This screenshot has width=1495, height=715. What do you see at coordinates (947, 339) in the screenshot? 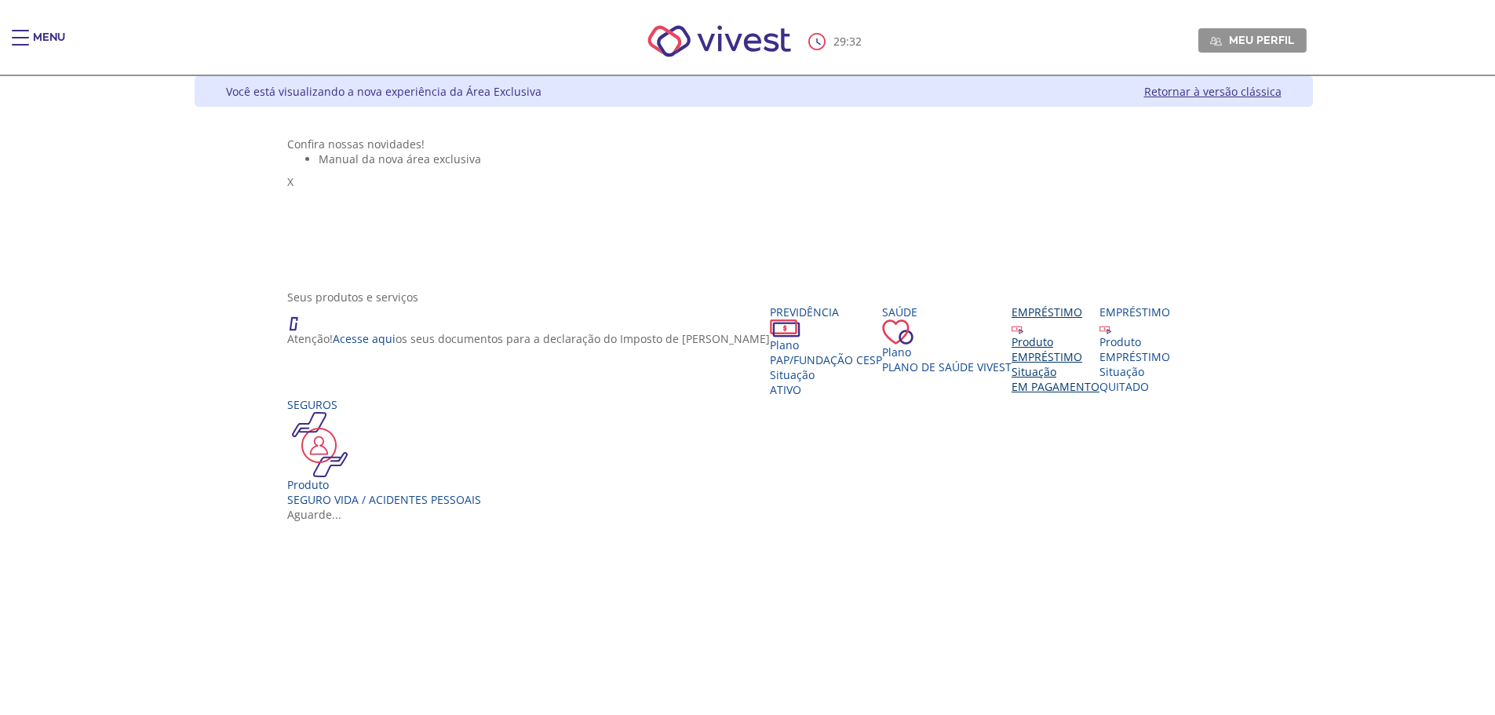
I see `a: Saúde PlanoPlano de Saúde VIVEST` at bounding box center [947, 339].